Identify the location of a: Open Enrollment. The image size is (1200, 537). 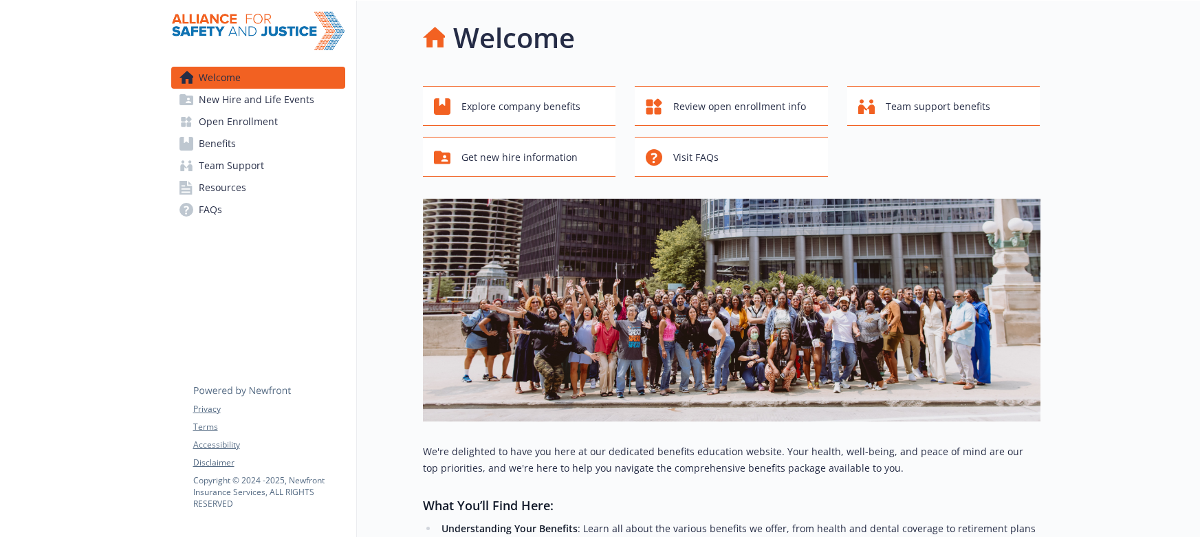
(258, 122).